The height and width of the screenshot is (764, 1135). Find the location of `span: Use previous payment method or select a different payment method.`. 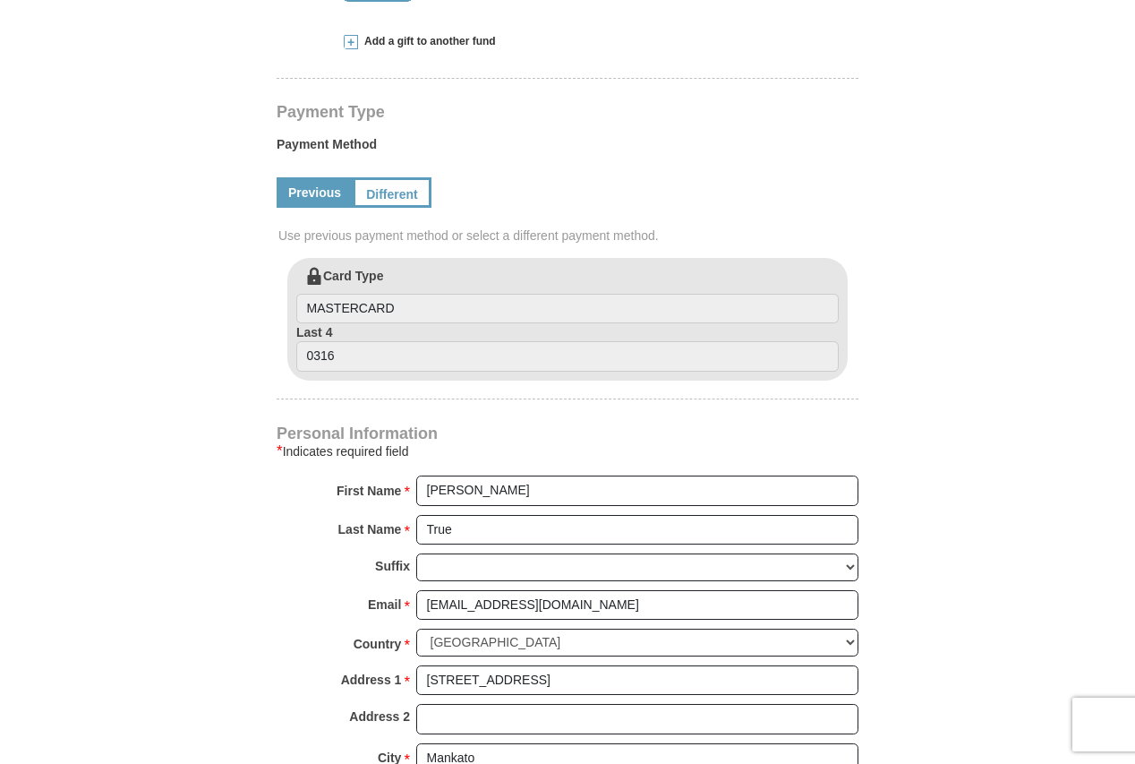

span: Use previous payment method or select a different payment method. is located at coordinates (569, 235).